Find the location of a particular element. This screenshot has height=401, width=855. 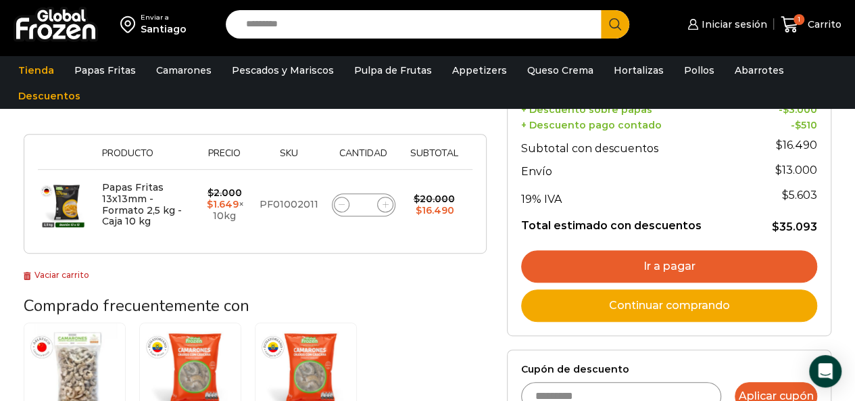

div: Open Intercom Messenger is located at coordinates (825, 371).